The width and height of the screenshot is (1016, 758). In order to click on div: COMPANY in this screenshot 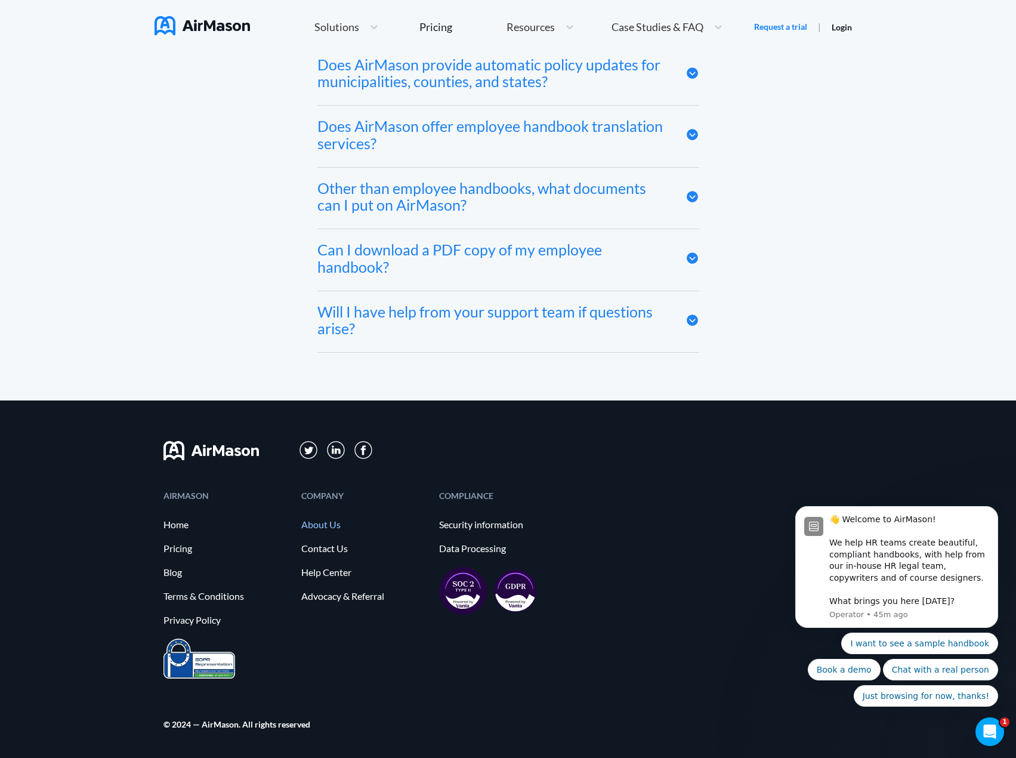, I will do `click(364, 495)`.